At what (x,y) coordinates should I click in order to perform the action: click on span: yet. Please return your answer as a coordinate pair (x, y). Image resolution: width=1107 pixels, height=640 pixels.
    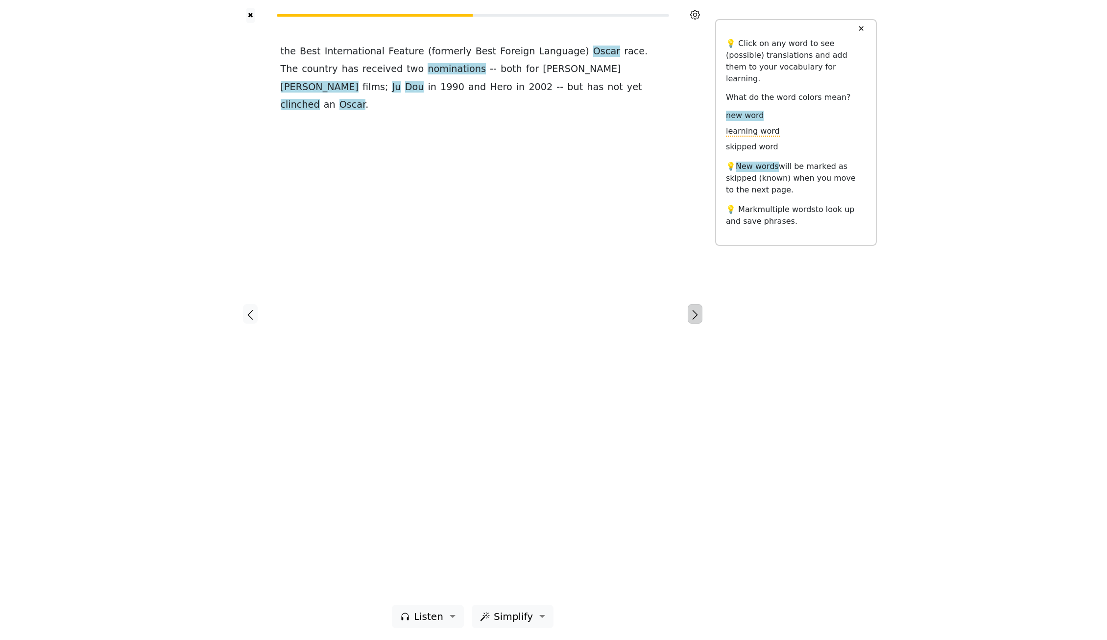
    Looking at the image, I should click on (634, 87).